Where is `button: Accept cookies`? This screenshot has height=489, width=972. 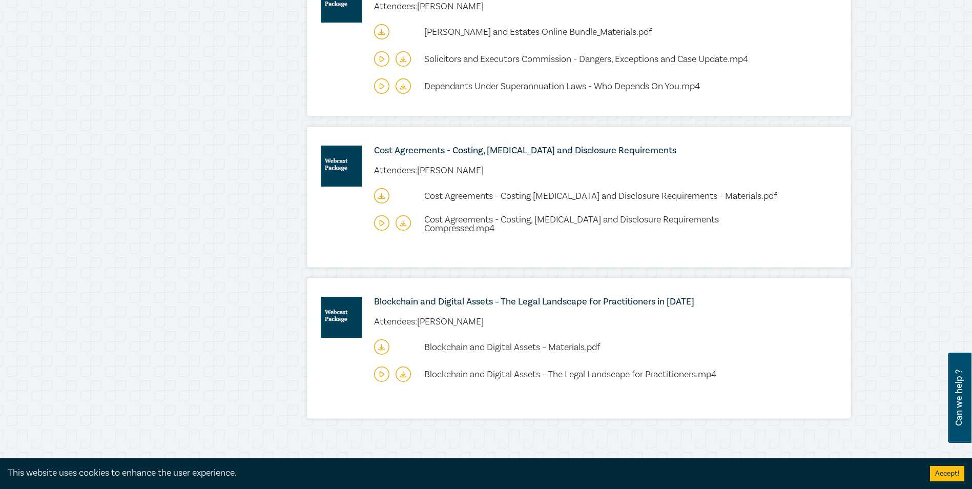
button: Accept cookies is located at coordinates (947, 473).